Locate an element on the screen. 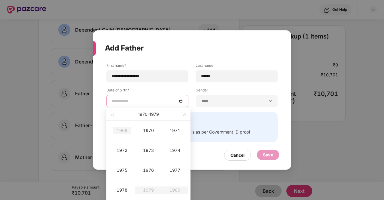  td: 1975 is located at coordinates (122, 170).